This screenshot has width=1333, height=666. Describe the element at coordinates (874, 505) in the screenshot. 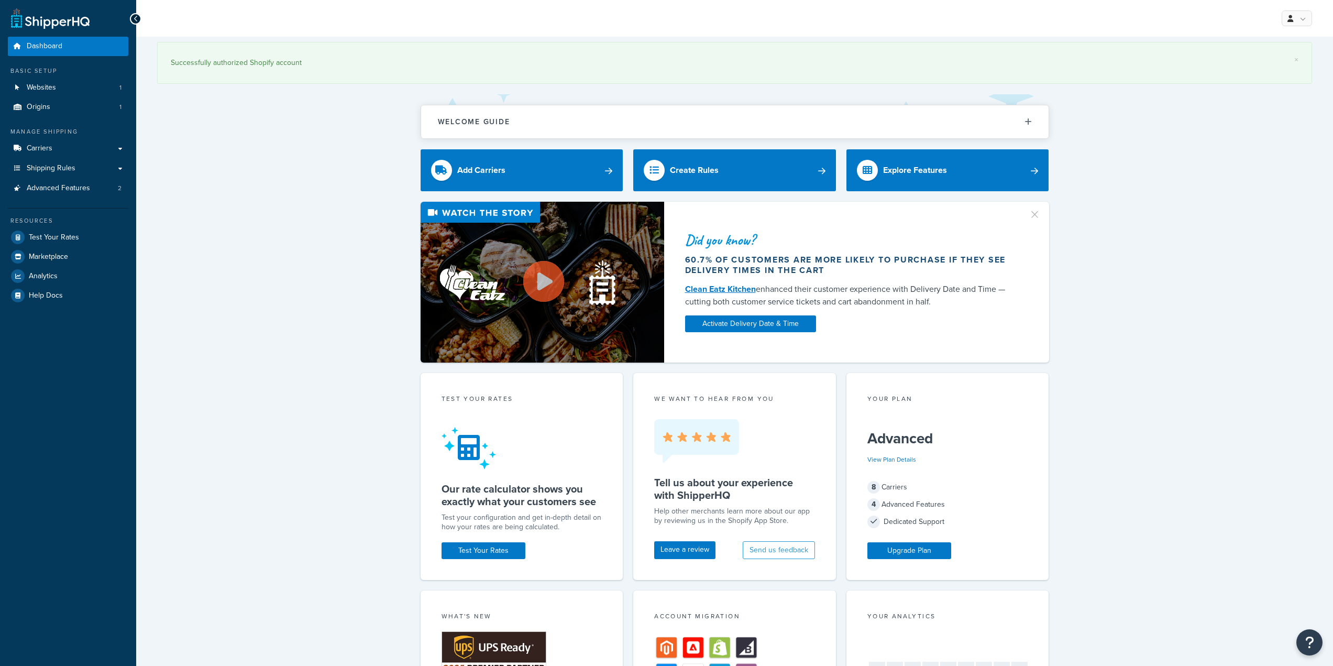

I see `span: 4` at that location.